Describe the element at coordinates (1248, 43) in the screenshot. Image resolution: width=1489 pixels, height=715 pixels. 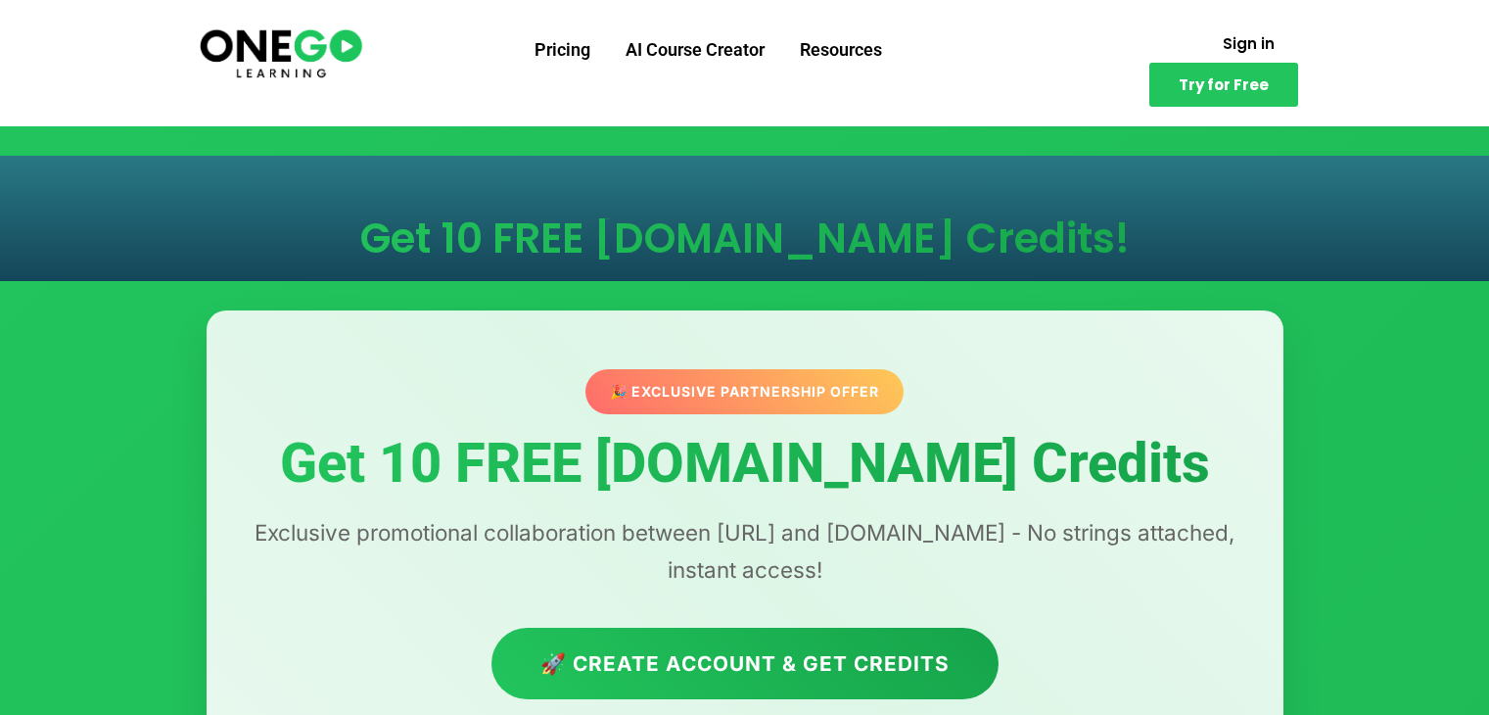
I see `span: Sign in` at that location.